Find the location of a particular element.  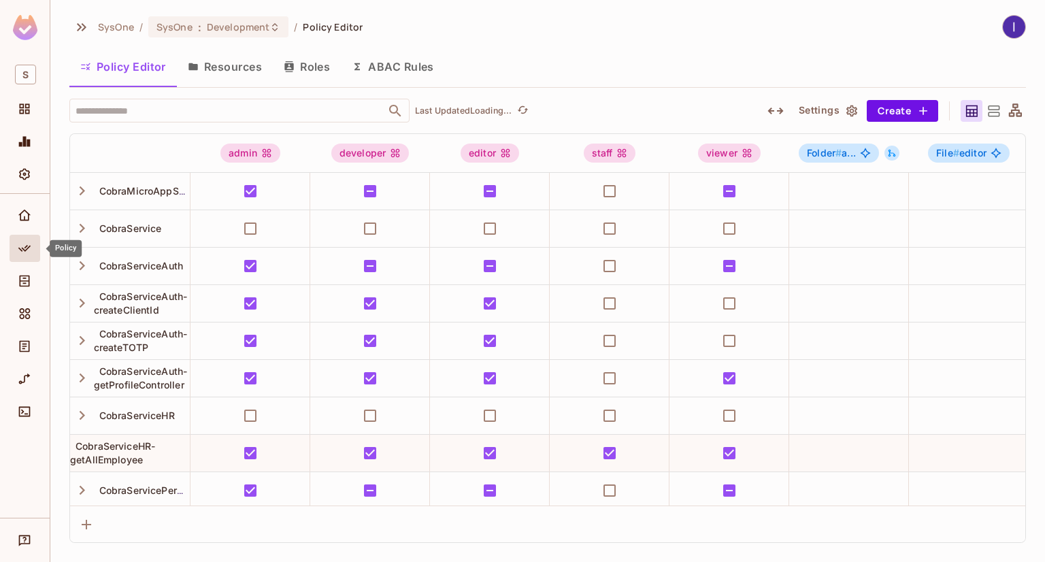

div: viewer is located at coordinates (729, 153).